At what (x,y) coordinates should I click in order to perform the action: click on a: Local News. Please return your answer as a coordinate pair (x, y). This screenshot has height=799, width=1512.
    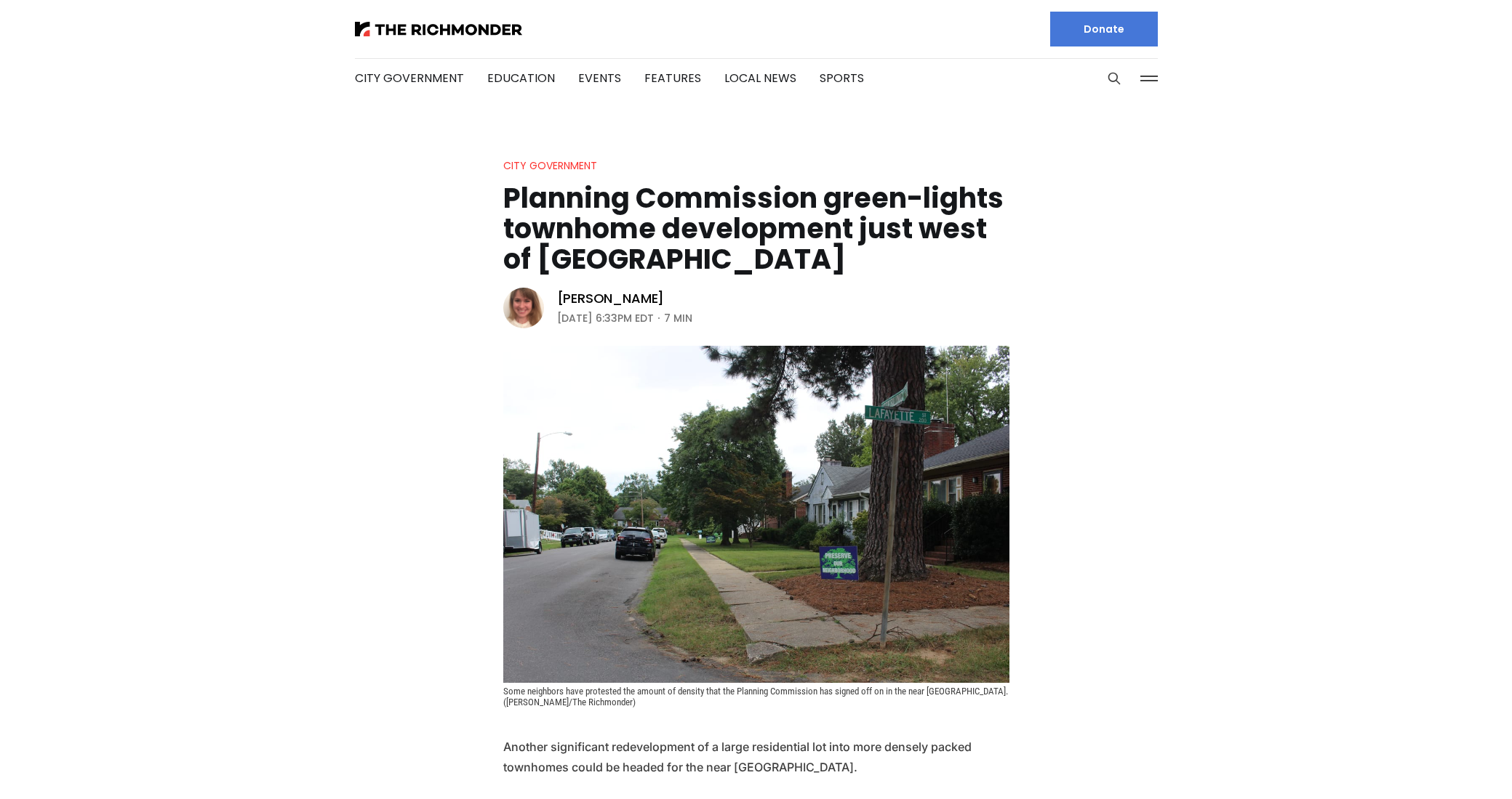
    Looking at the image, I should click on (760, 78).